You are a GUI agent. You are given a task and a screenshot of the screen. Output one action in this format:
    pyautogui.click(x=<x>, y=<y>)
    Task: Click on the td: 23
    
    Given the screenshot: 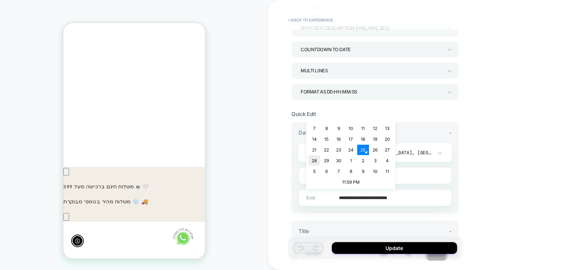 What is the action you would take?
    pyautogui.click(x=338, y=150)
    